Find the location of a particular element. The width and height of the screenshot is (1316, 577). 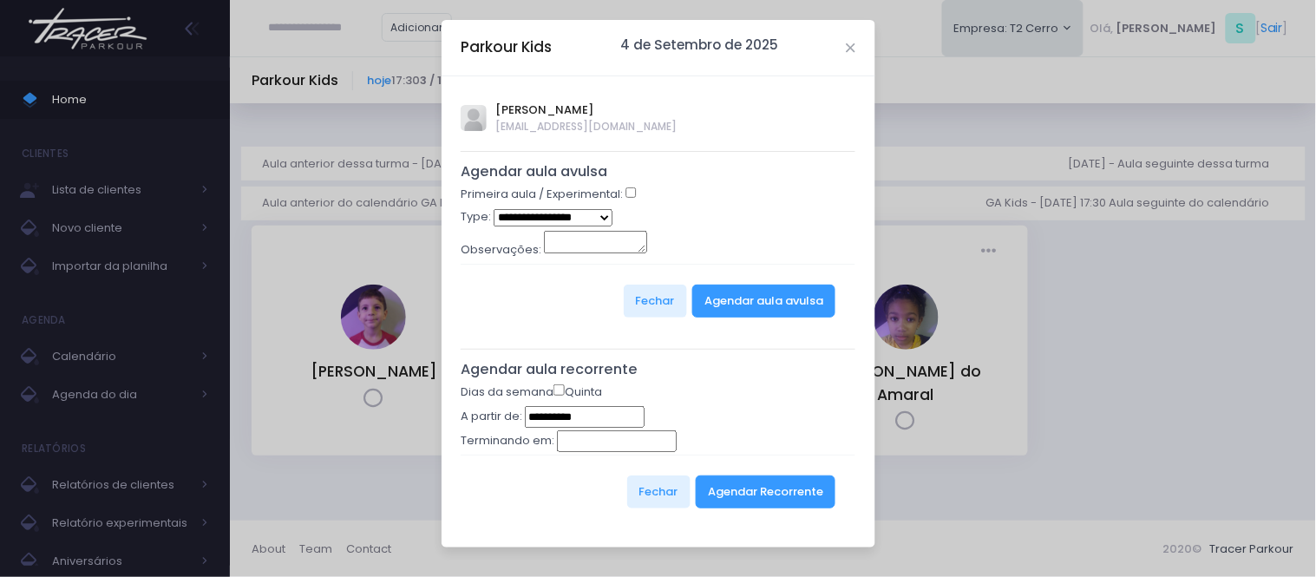

h5: Parkour Kids is located at coordinates (506, 47).